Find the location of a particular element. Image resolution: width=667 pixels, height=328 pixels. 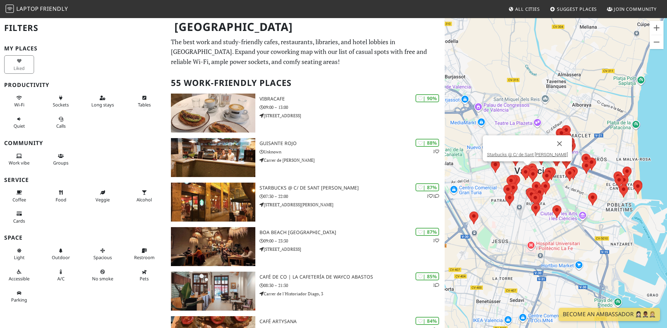

a: Join Community is located at coordinates (631, 9).